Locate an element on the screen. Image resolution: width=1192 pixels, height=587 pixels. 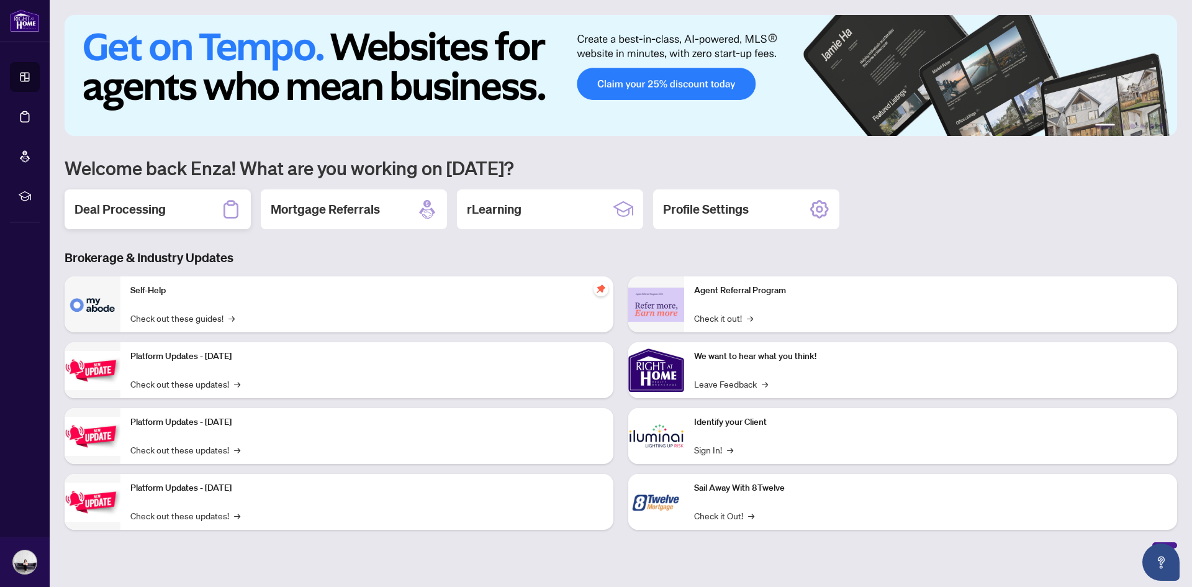
a: Sign In!→ is located at coordinates (713, 450).